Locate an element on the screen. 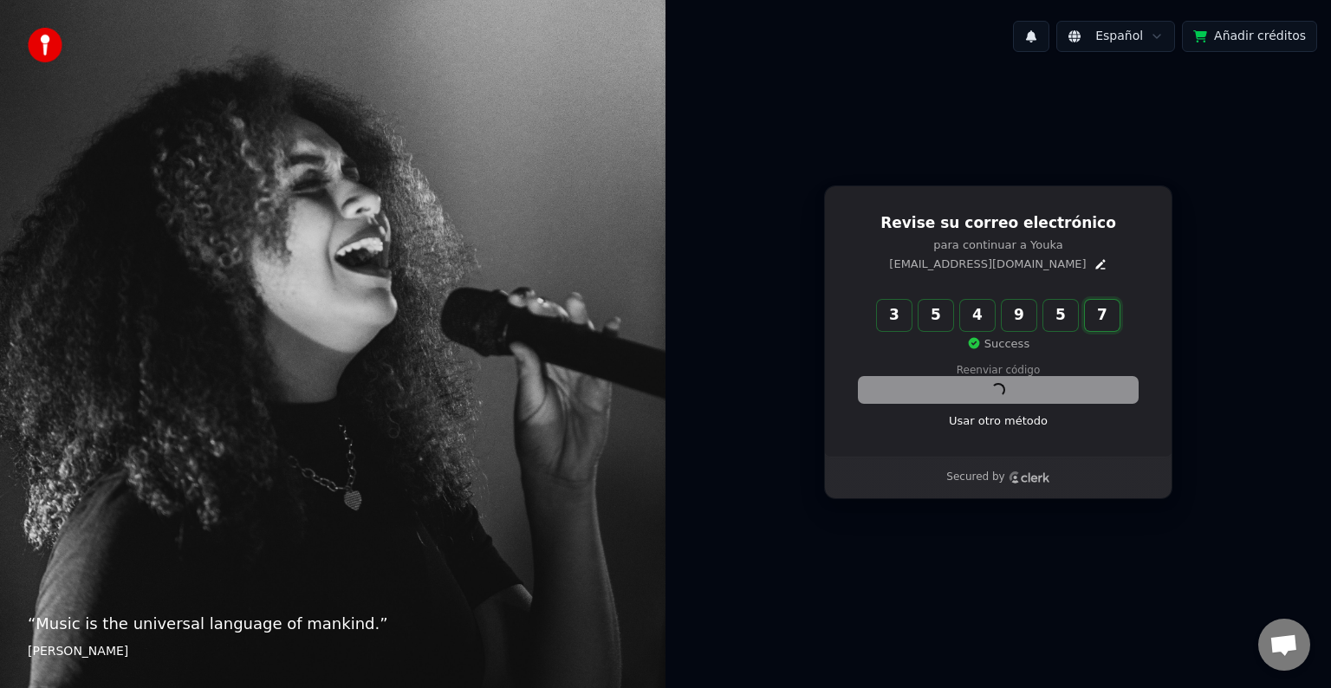  p: Secured by is located at coordinates (975, 477).